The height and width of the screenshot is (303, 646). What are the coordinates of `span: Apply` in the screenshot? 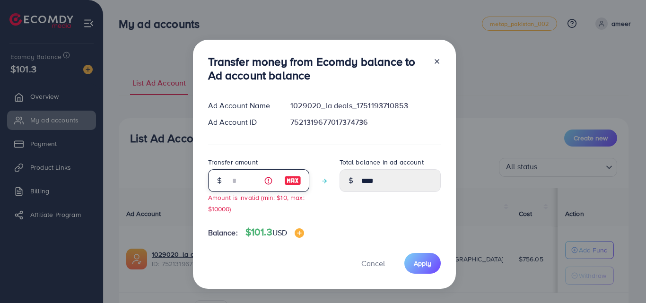 It's located at (422, 263).